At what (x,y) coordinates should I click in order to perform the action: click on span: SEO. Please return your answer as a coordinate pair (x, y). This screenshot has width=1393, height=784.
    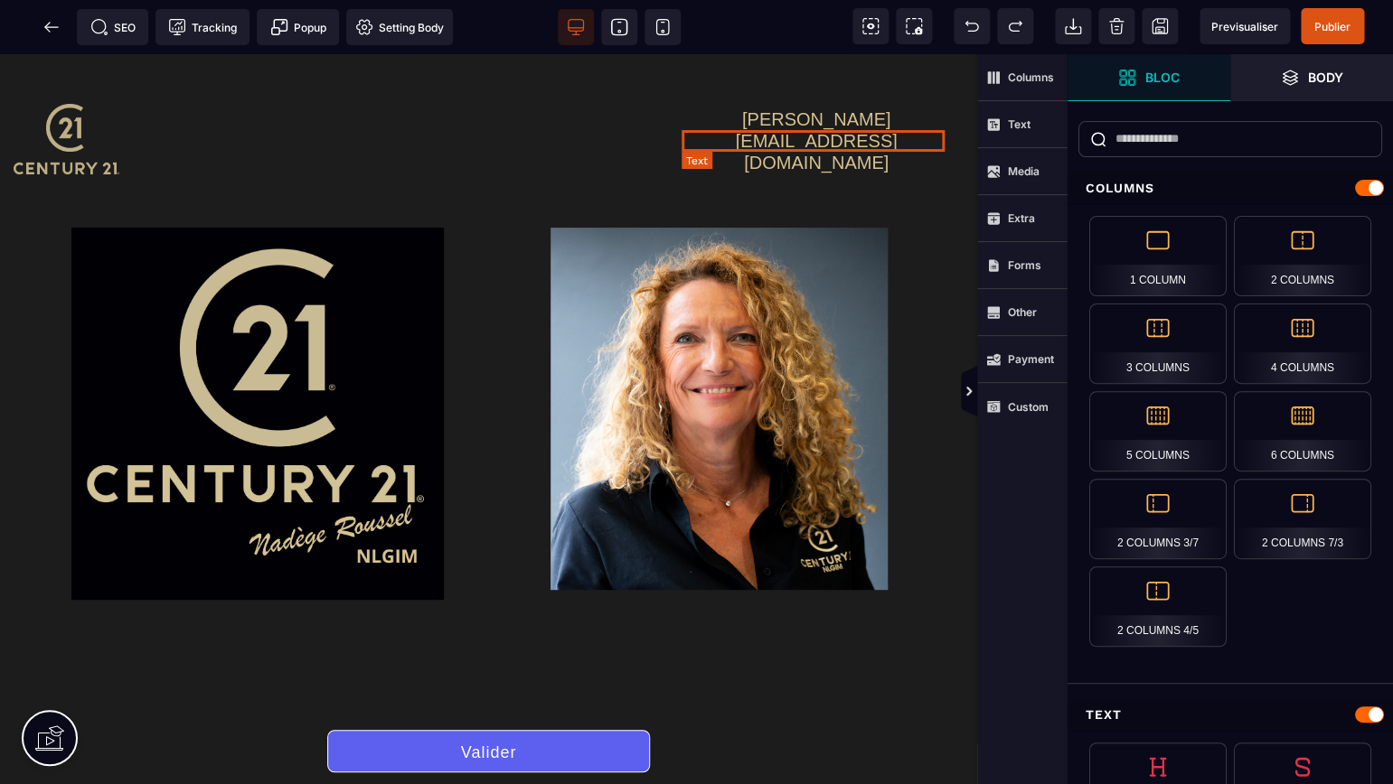
    Looking at the image, I should click on (113, 27).